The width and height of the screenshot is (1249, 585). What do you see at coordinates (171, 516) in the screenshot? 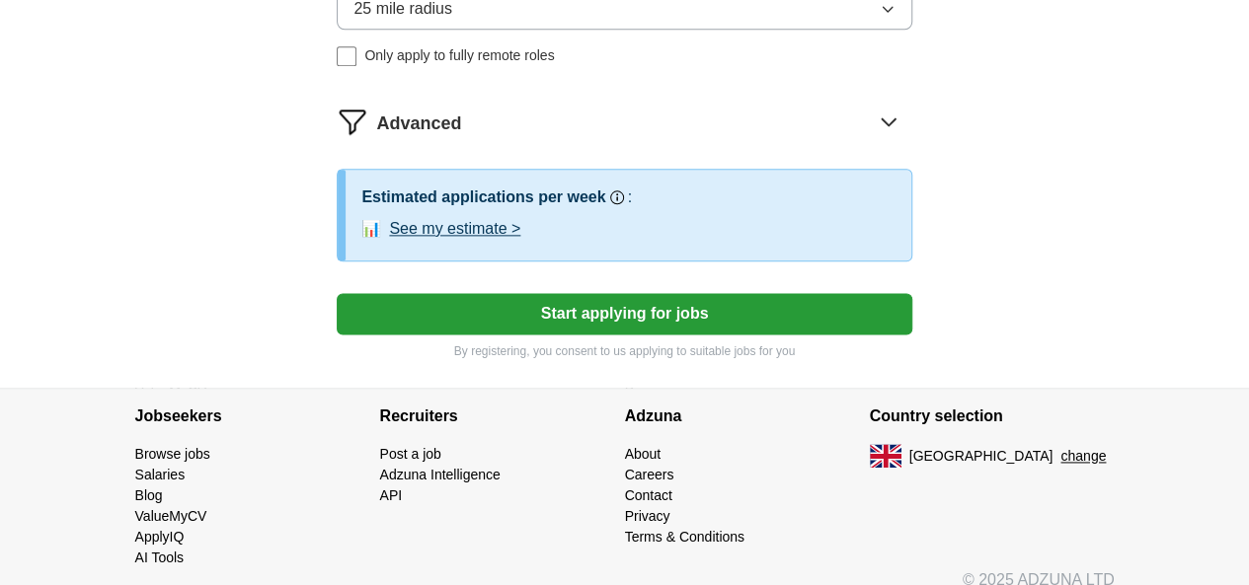
I see `a: ValueMyCV` at bounding box center [171, 516].